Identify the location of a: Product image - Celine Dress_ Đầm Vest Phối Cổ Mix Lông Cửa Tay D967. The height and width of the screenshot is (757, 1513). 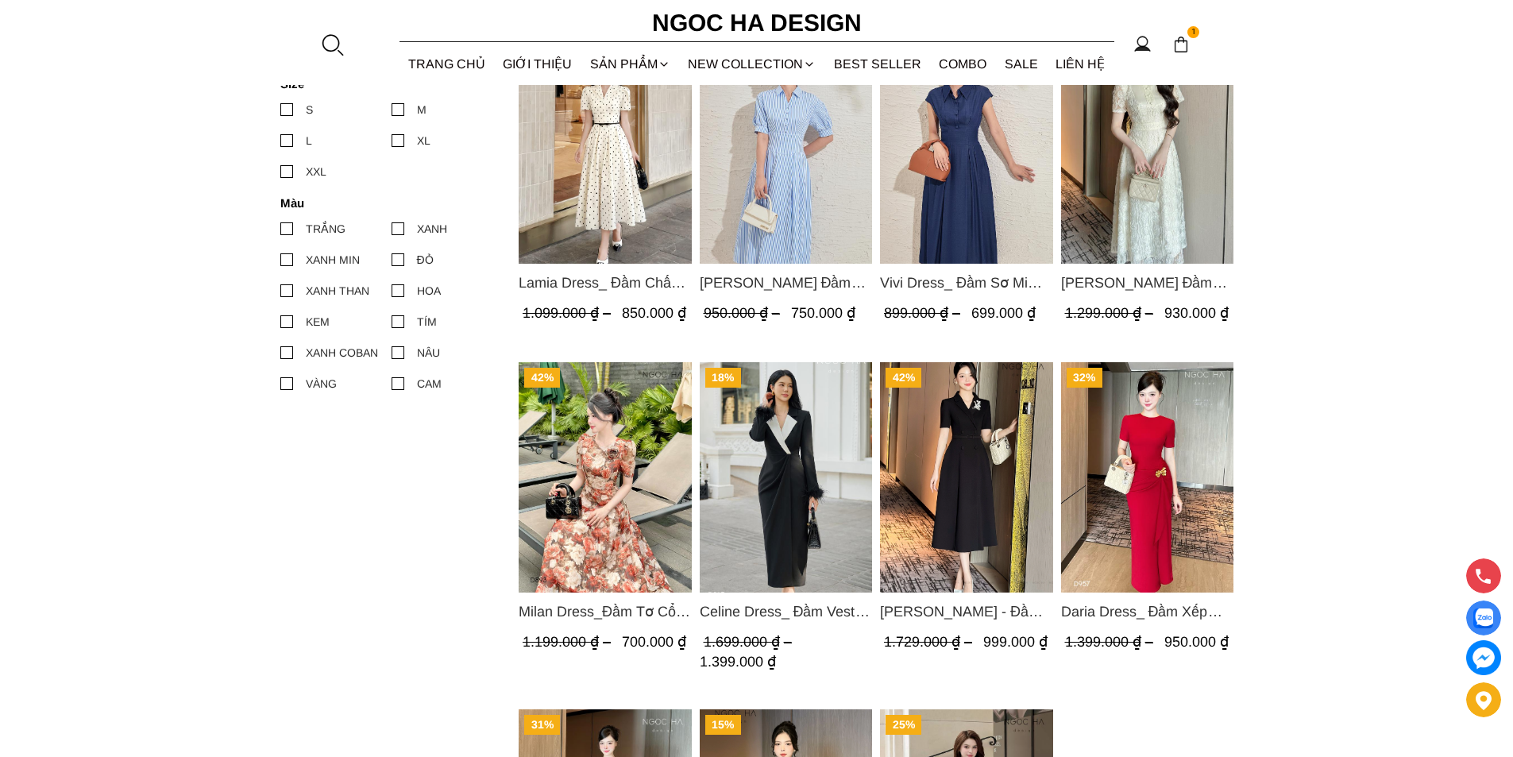
(785, 476).